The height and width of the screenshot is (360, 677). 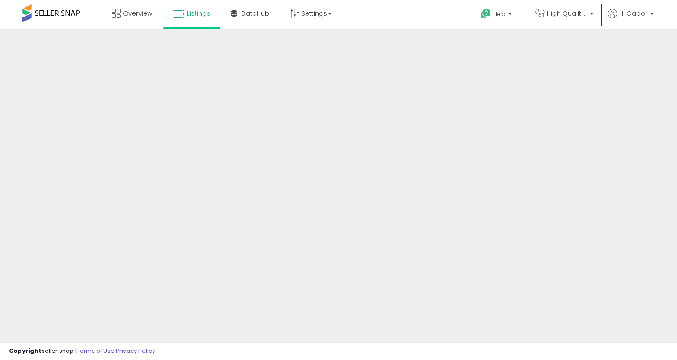 I want to click on a: Hi Gabor, so click(x=630, y=19).